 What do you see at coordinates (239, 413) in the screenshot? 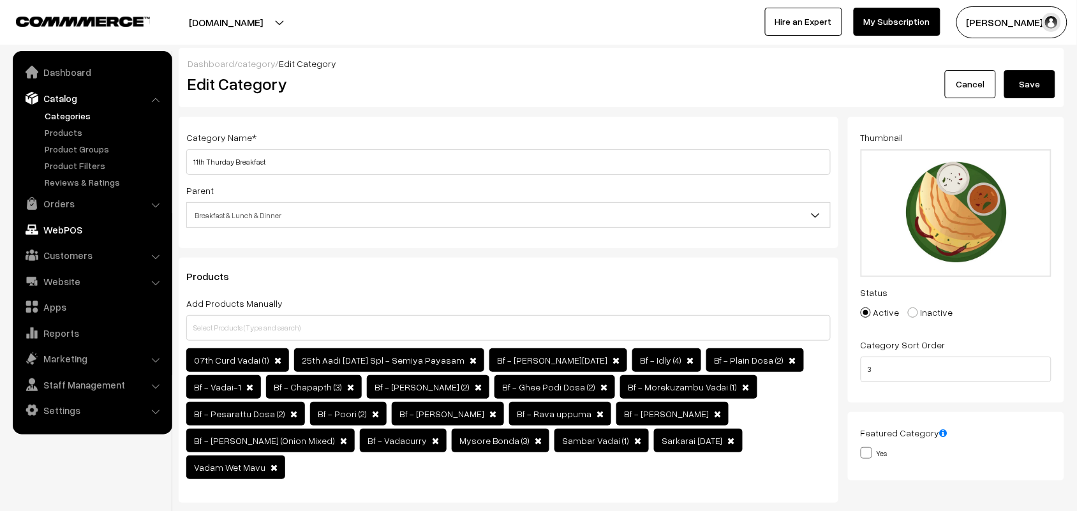
I see `span: Bf - Pesarattu Dosa (2)` at bounding box center [239, 413].